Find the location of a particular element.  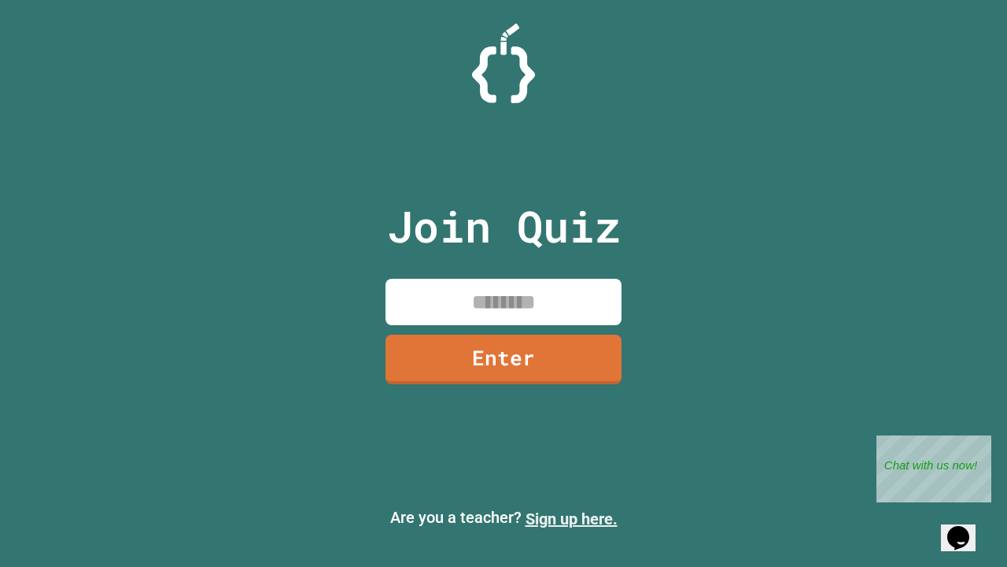

a: Sign up here. is located at coordinates (571, 519).